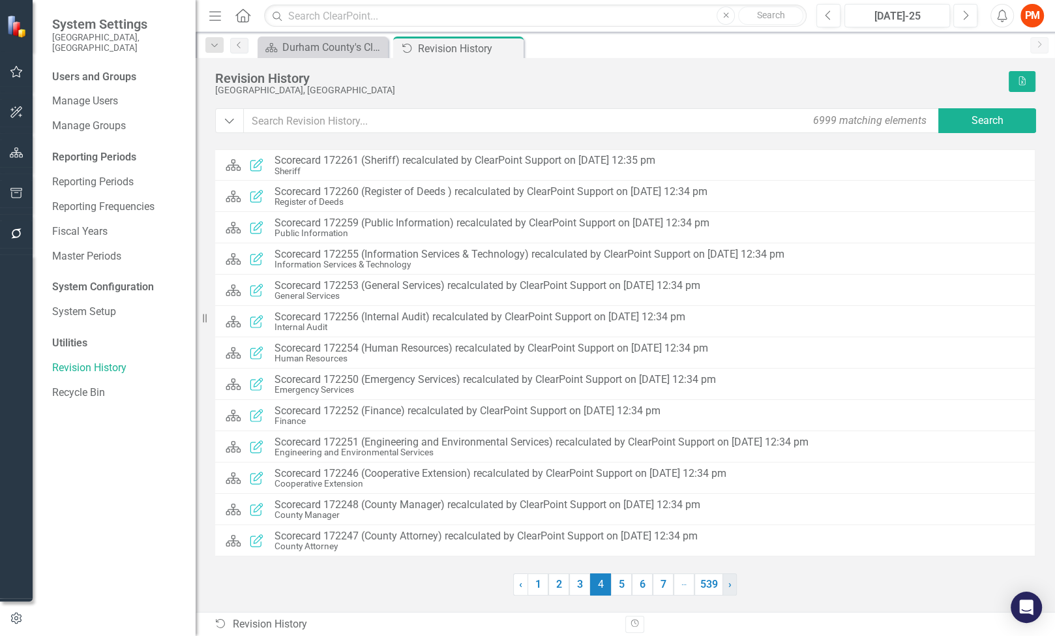  I want to click on a: 3, so click(580, 584).